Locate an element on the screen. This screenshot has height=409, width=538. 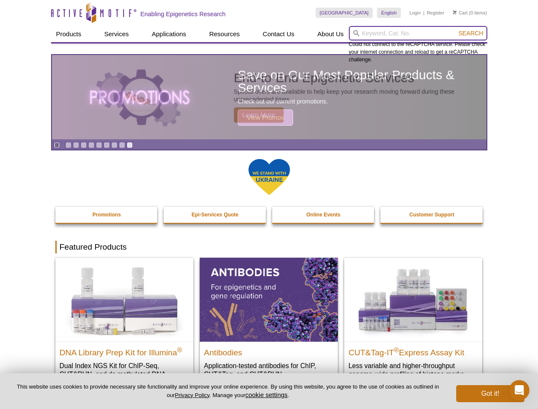
input: Keyword, Cat. No. is located at coordinates (418, 33).